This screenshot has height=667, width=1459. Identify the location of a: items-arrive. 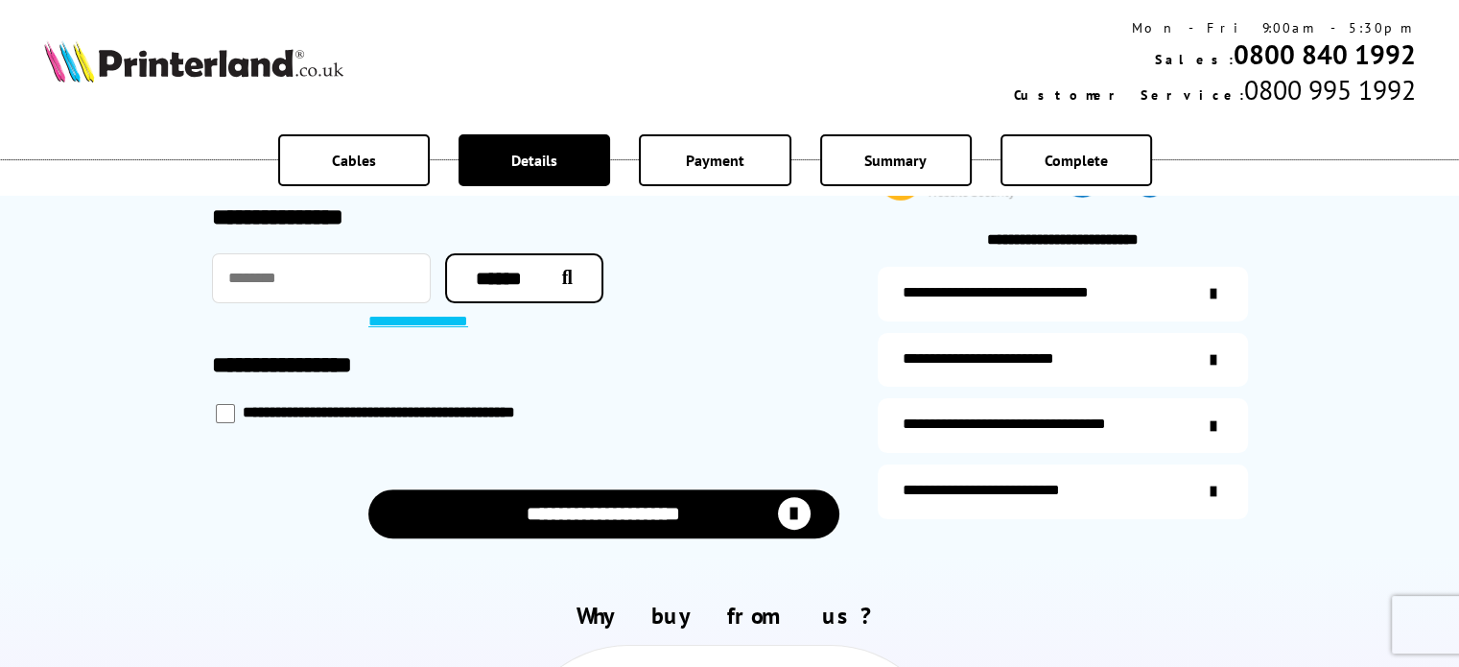
(1063, 360).